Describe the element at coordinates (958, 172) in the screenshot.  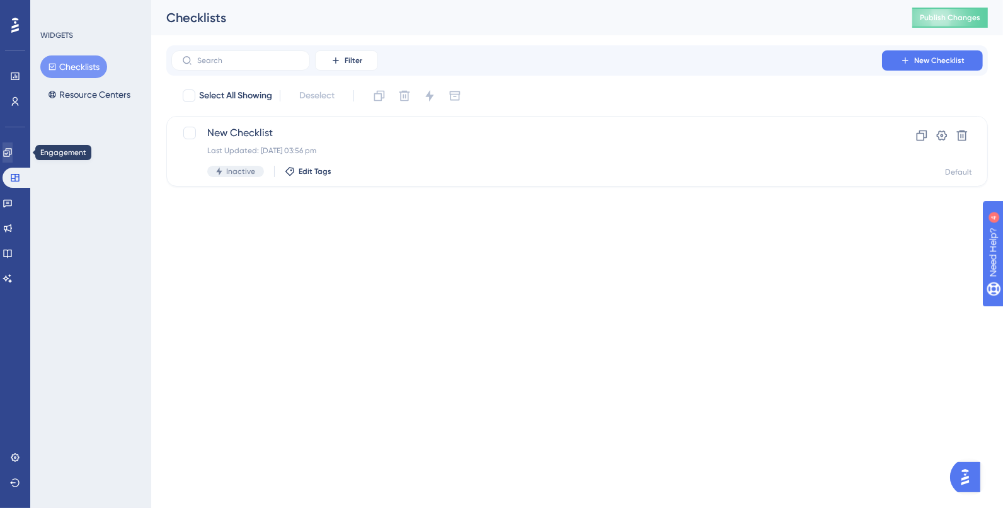
I see `div: Default` at that location.